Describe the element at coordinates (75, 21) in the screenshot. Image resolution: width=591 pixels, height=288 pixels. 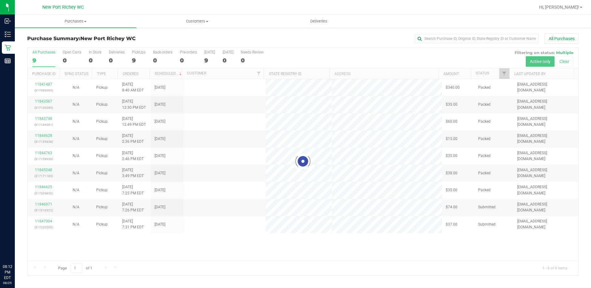
I see `a: Purchases` at that location.